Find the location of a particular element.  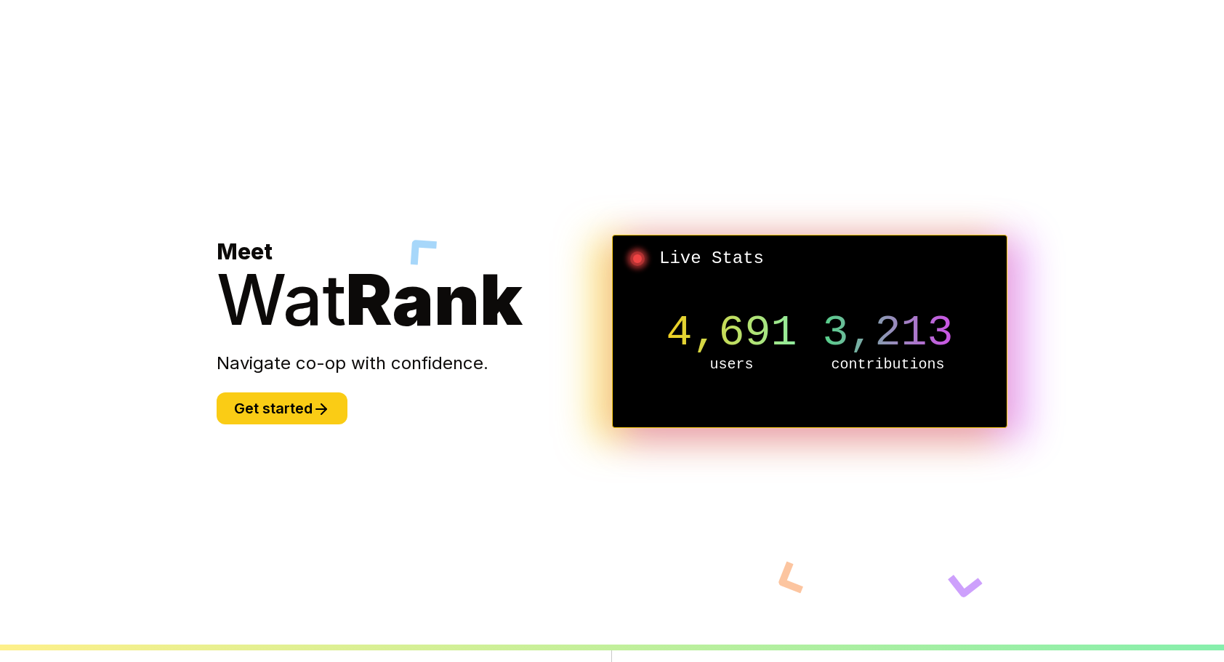

p: Navigate co-op with confidence. is located at coordinates (414, 363).